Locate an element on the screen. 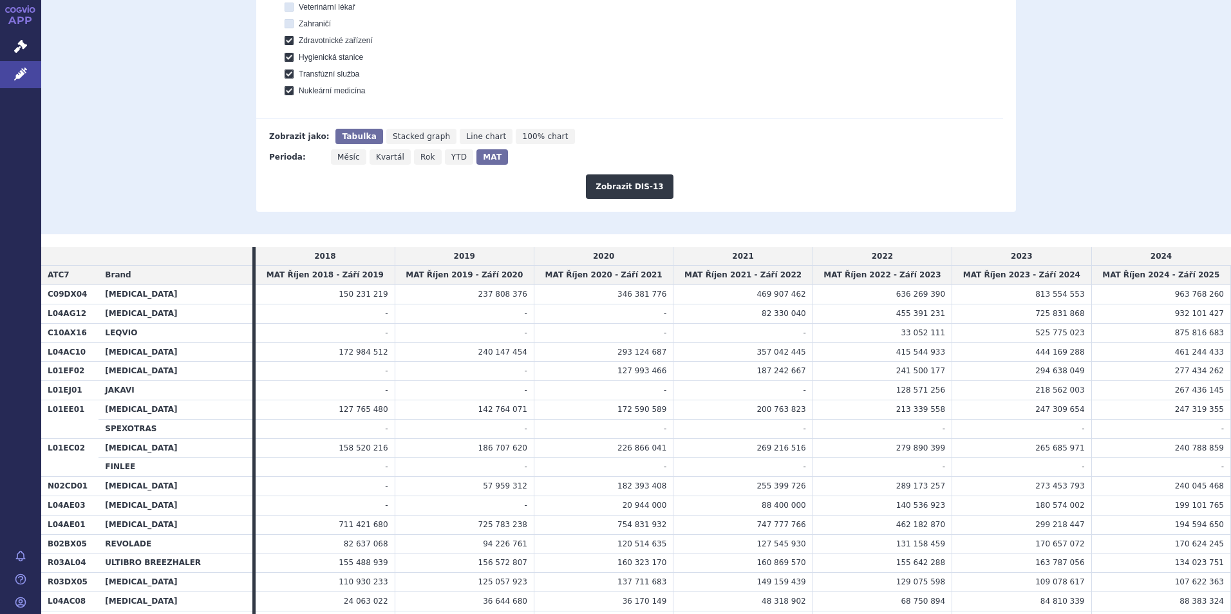  span: 213 339 558 is located at coordinates (921, 409).